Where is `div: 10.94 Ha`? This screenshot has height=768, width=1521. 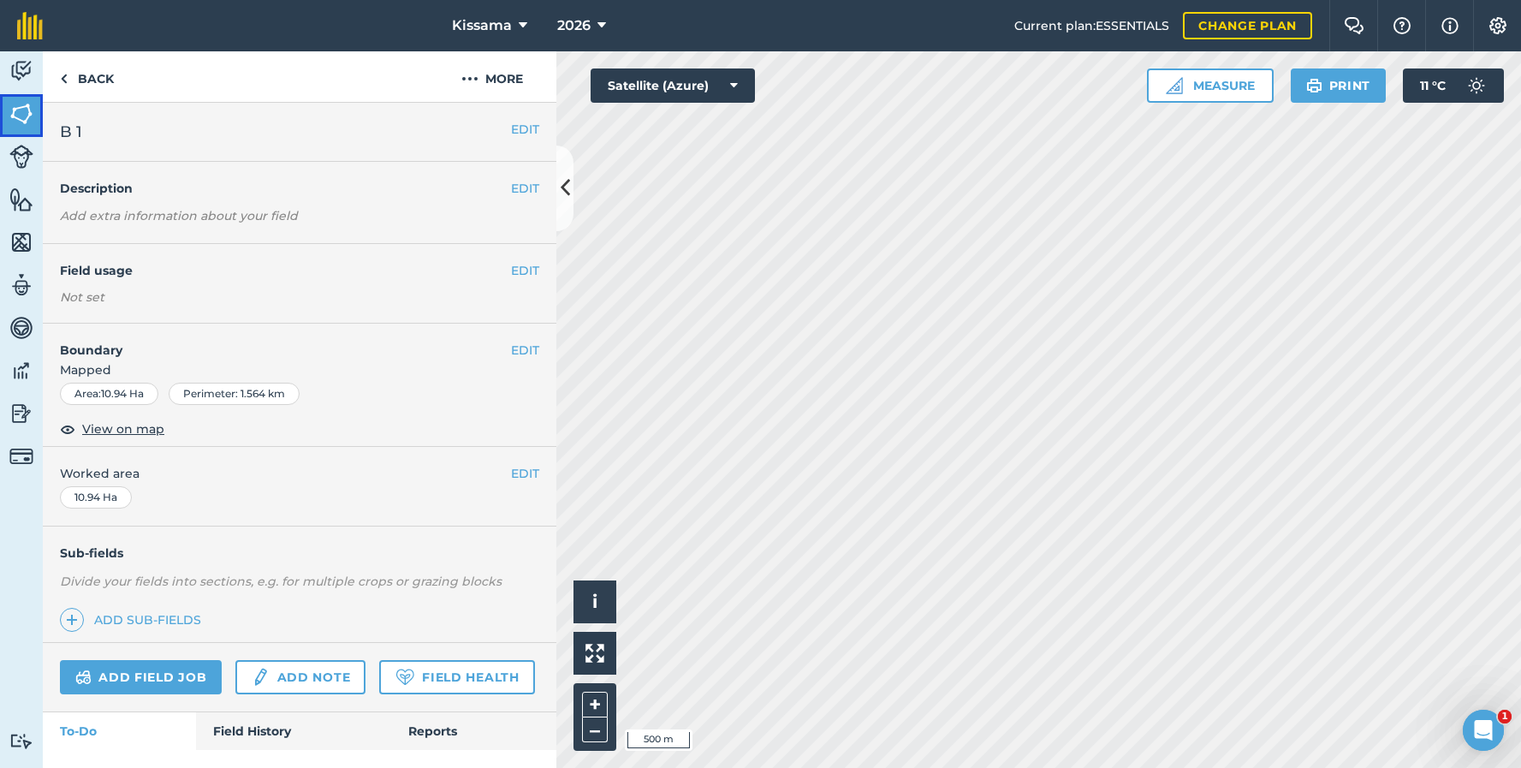
div: 10.94 Ha is located at coordinates (96, 497).